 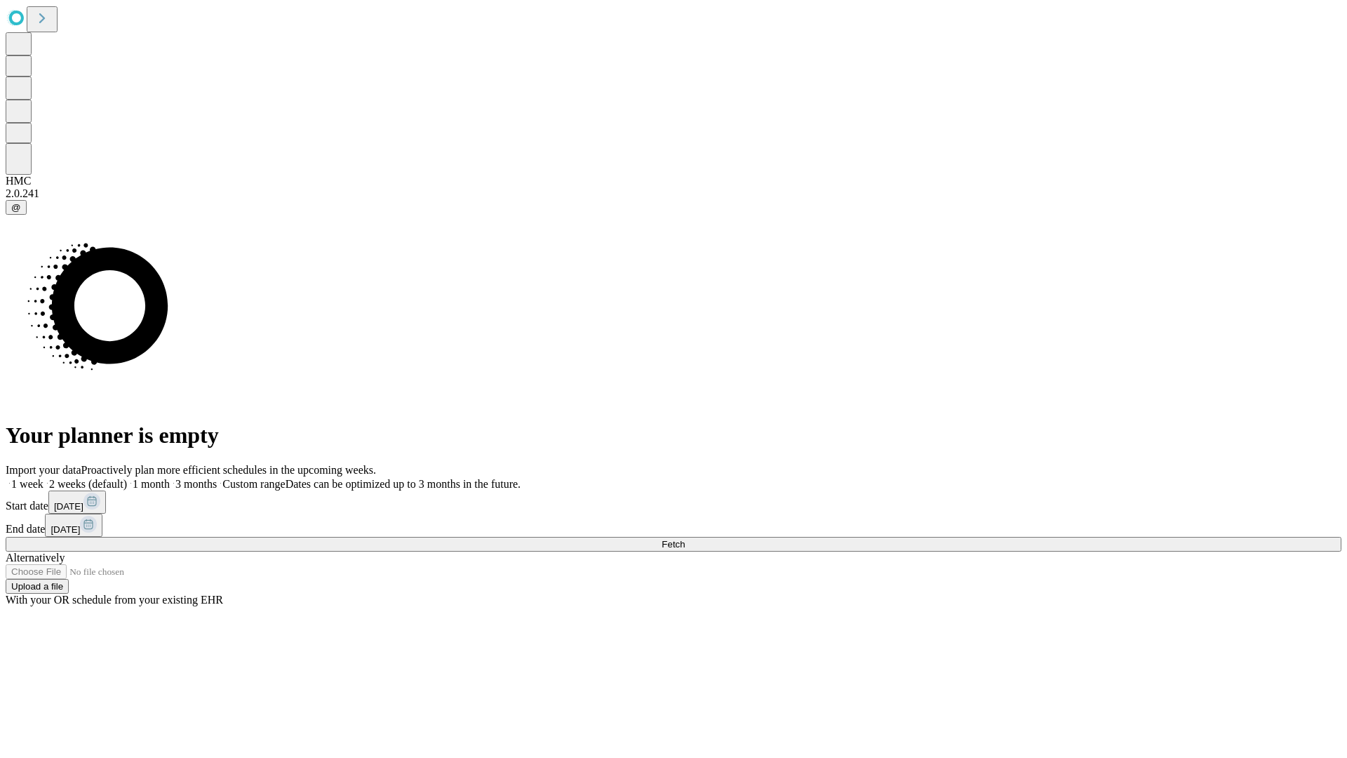 What do you see at coordinates (674, 544) in the screenshot?
I see `button: Fetch` at bounding box center [674, 544].